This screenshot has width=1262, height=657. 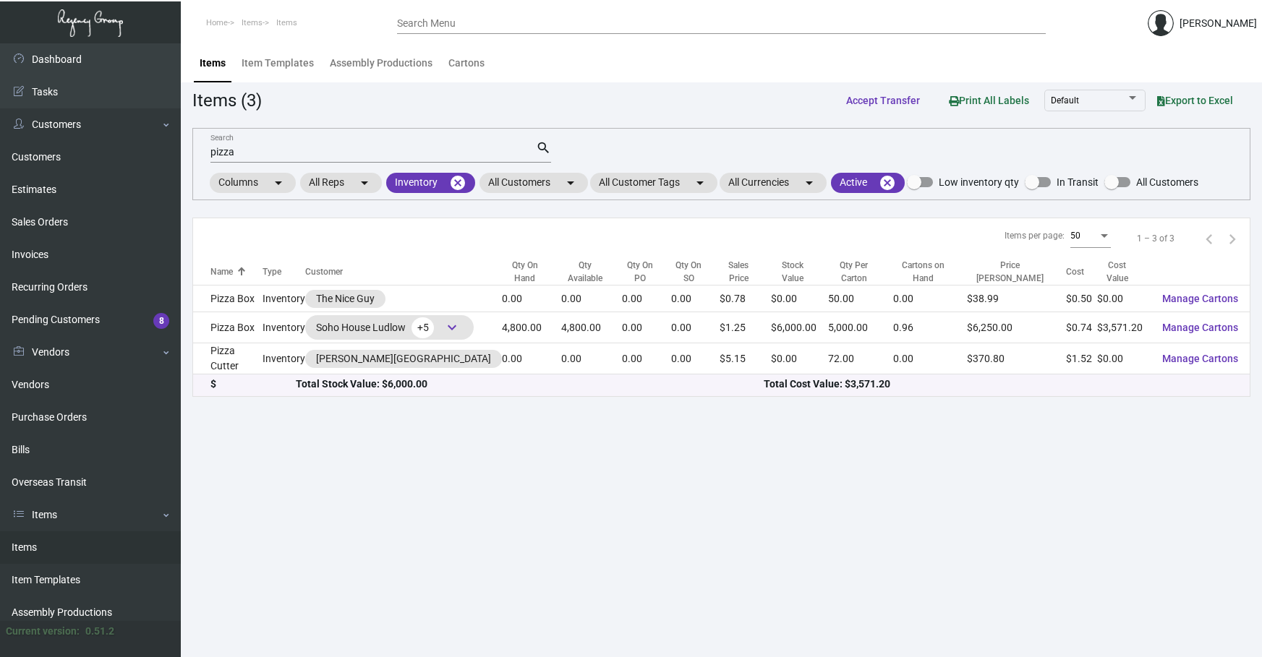 What do you see at coordinates (746, 359) in the screenshot?
I see `td: $5.15` at bounding box center [746, 359].